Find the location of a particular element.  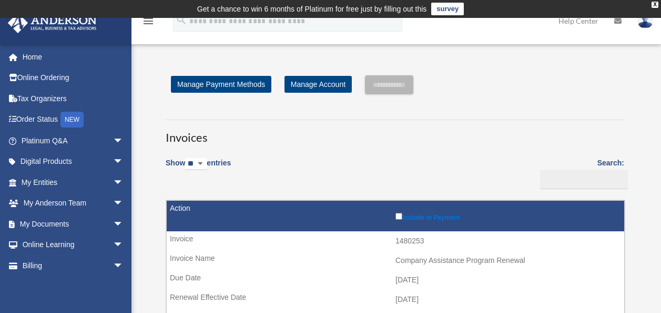

h3: Invoices is located at coordinates (395, 133).